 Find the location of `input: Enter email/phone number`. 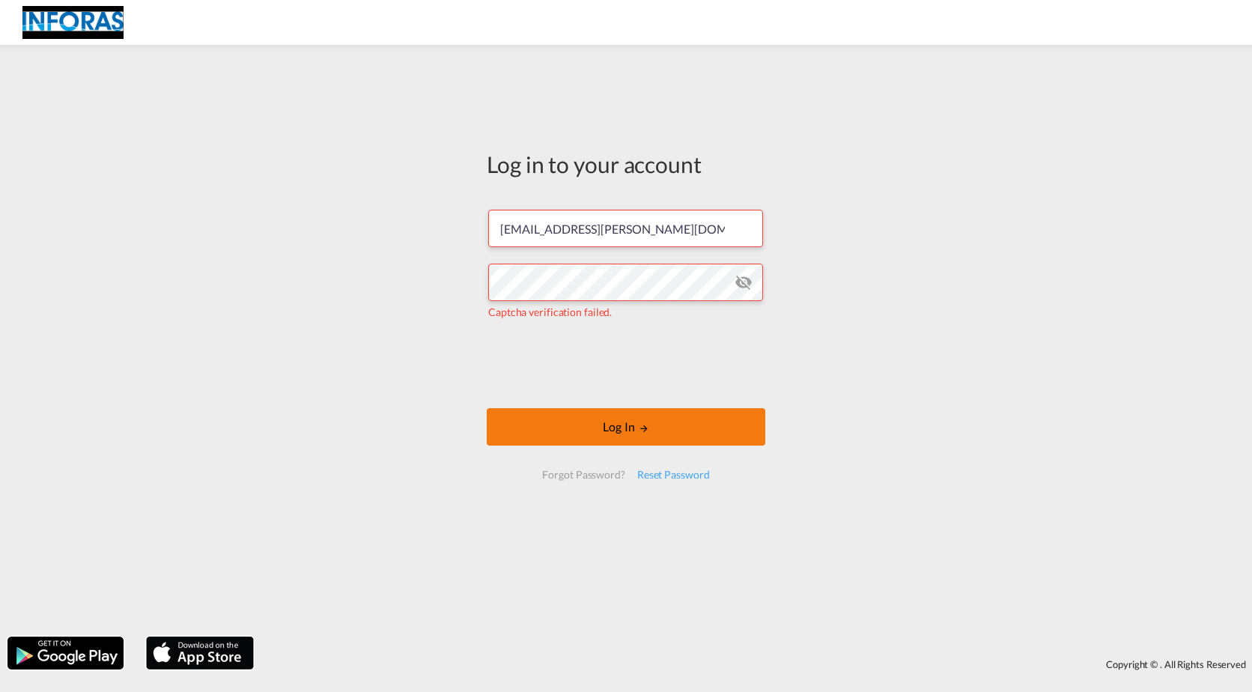

input: Enter email/phone number is located at coordinates (625, 228).